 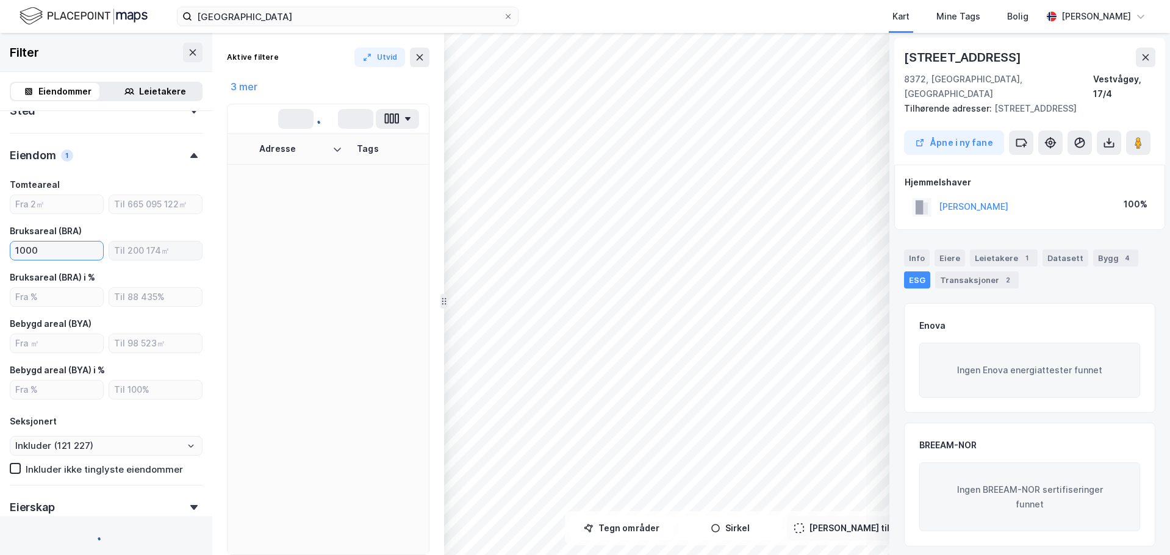 I want to click on input: Til 200 174㎡, so click(x=156, y=251).